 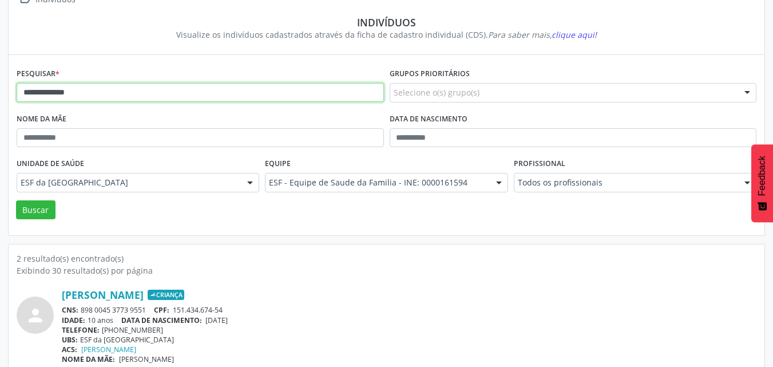 I want to click on span: ESF - Equipe de Saude da Familia - INE: 0000161594, so click(x=377, y=183).